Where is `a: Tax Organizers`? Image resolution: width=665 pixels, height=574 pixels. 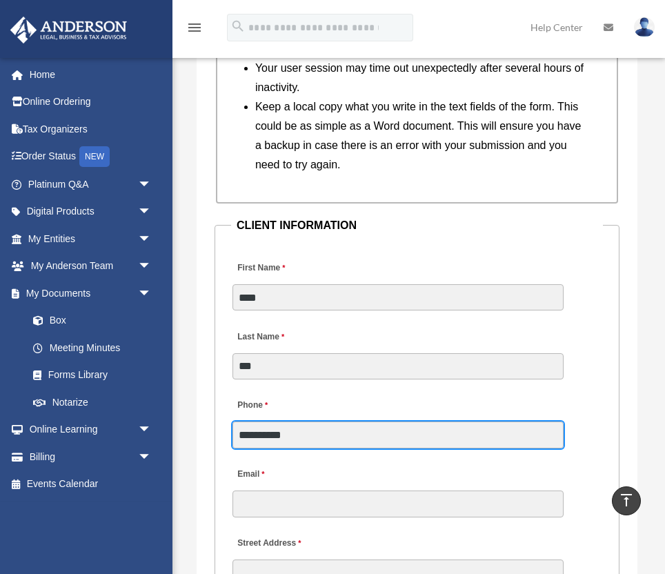
a: Tax Organizers is located at coordinates (91, 129).